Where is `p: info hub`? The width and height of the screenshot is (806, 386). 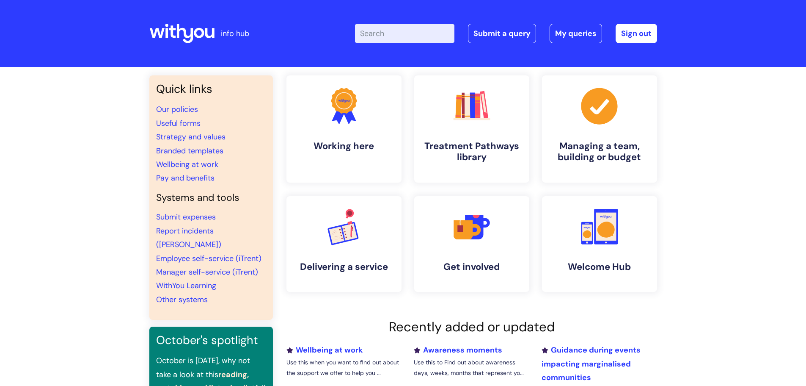 p: info hub is located at coordinates (235, 33).